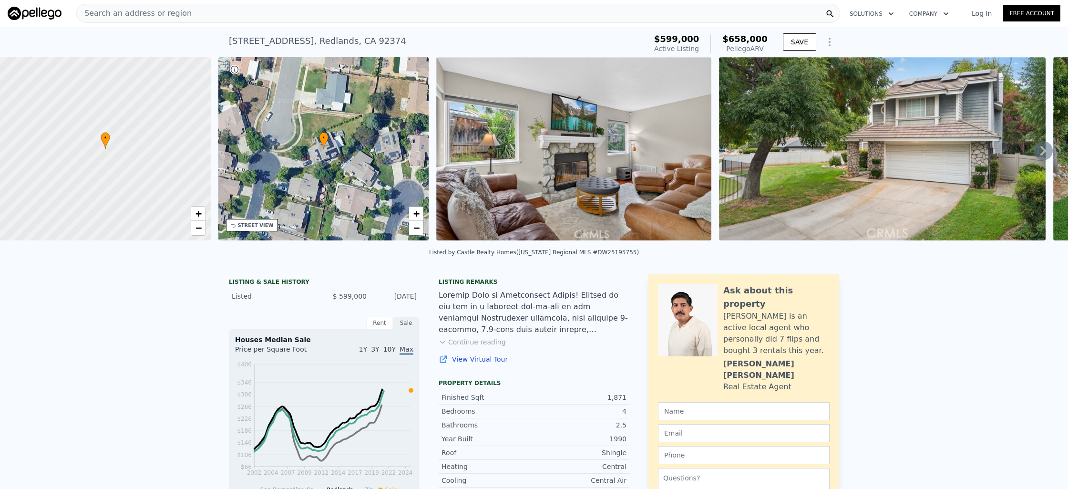  Describe the element at coordinates (488, 466) in the screenshot. I see `div: Heating` at that location.